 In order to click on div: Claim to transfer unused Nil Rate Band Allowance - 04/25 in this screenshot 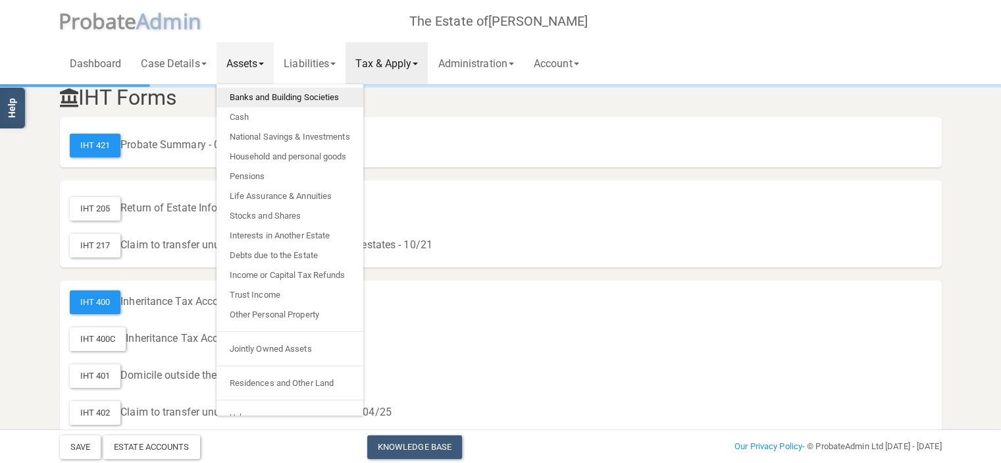, I will do `click(501, 413)`.